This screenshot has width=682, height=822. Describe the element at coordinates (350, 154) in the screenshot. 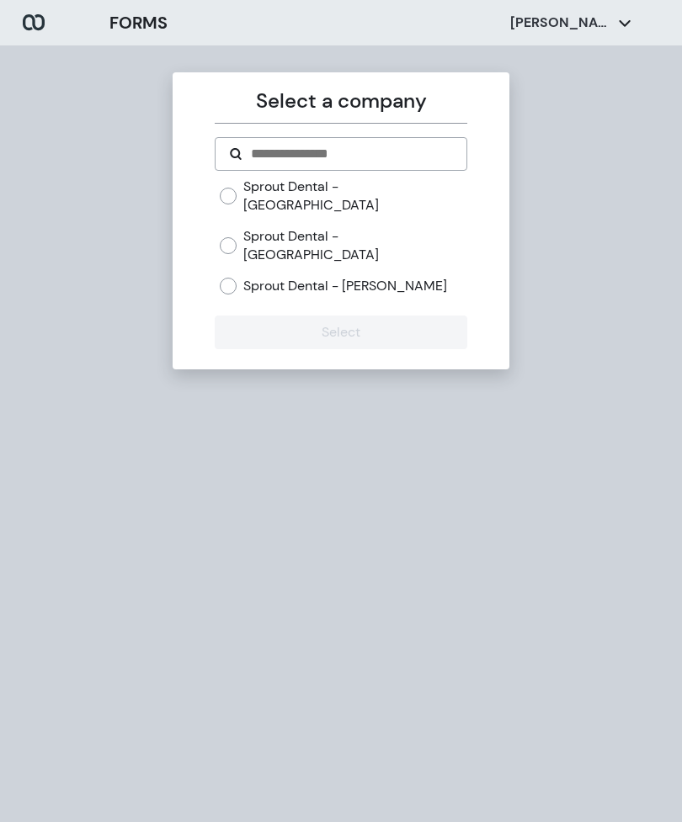

I see `input: Search` at that location.